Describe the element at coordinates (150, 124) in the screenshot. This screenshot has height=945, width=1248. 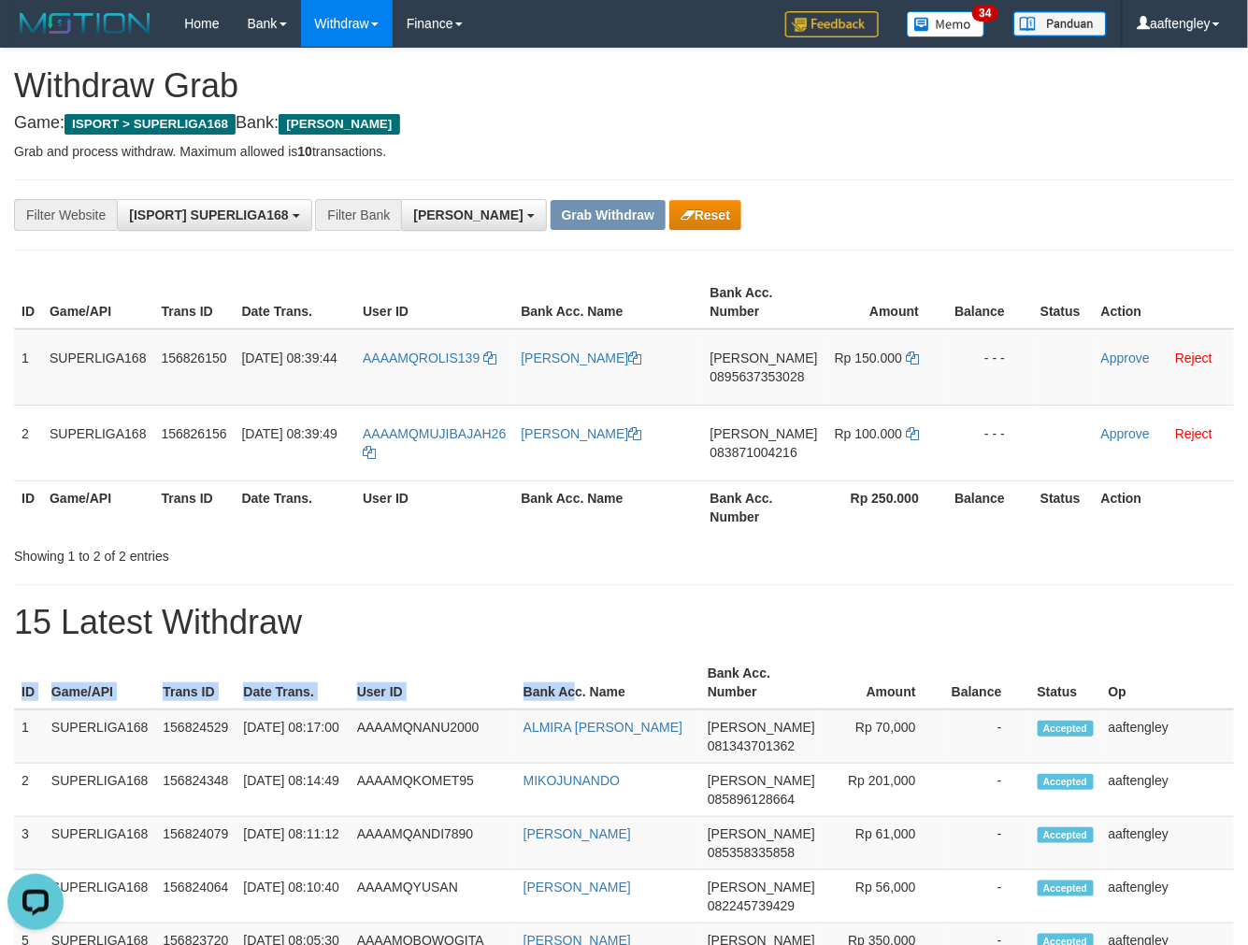
I see `span: ISPORT > SUPERLIGA168` at that location.